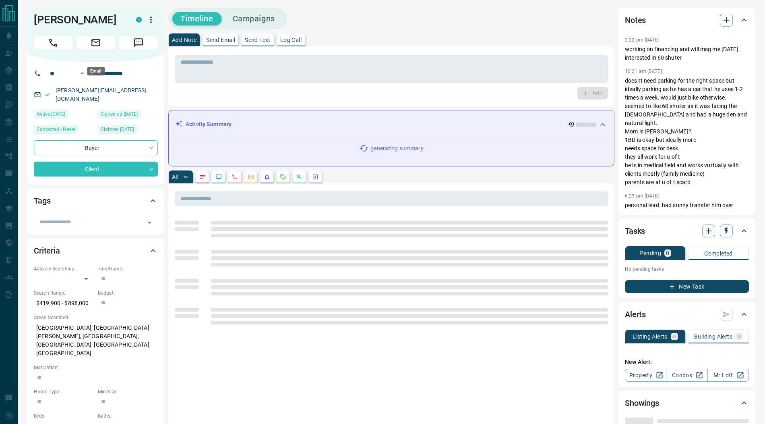  I want to click on p: 0, so click(668, 253).